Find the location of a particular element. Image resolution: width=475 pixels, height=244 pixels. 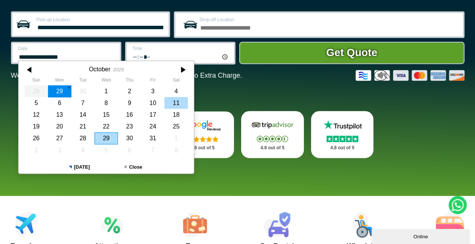

div: 21 October 2025 is located at coordinates (83, 126).